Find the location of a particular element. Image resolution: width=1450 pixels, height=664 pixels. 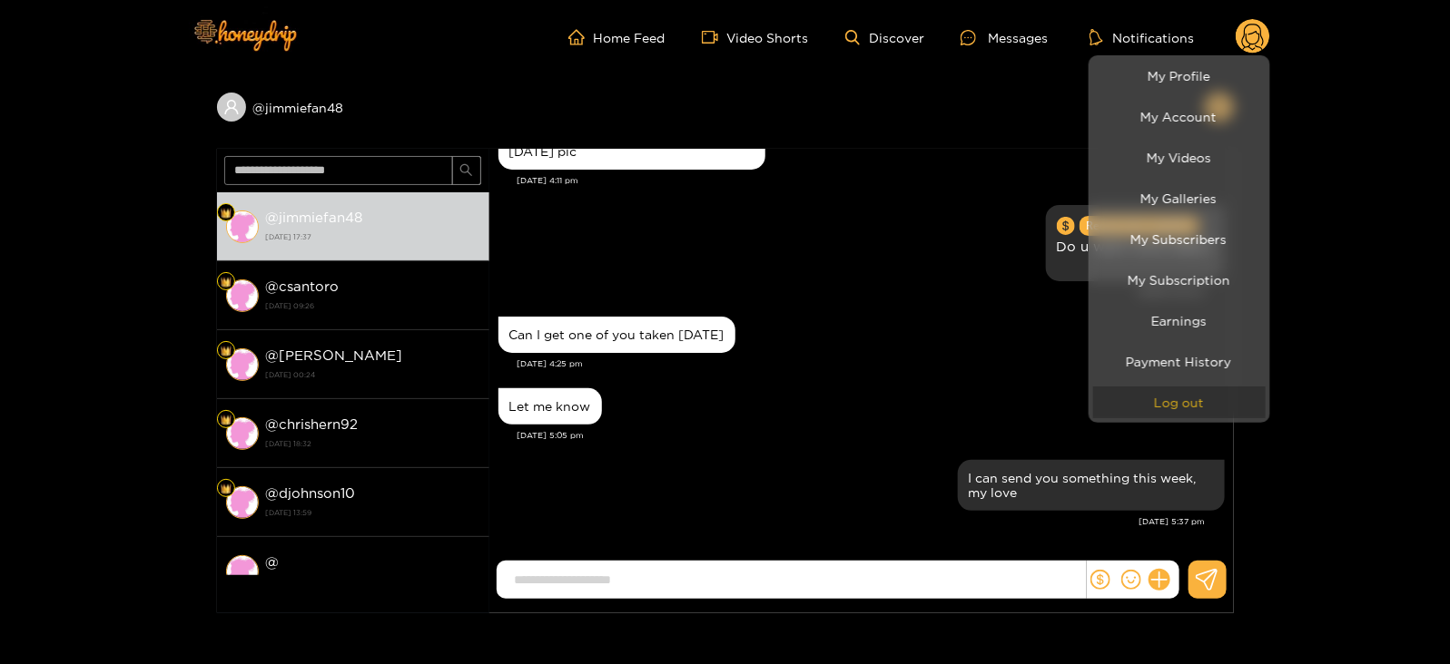

a: Payment History is located at coordinates (1179, 361).